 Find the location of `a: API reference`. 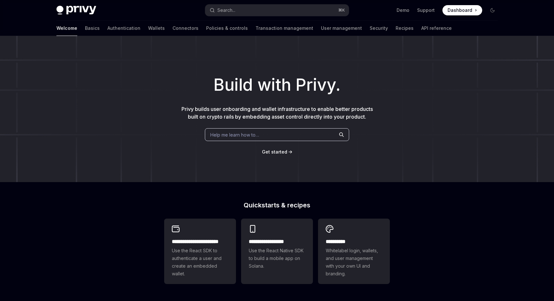

a: API reference is located at coordinates (437, 28).